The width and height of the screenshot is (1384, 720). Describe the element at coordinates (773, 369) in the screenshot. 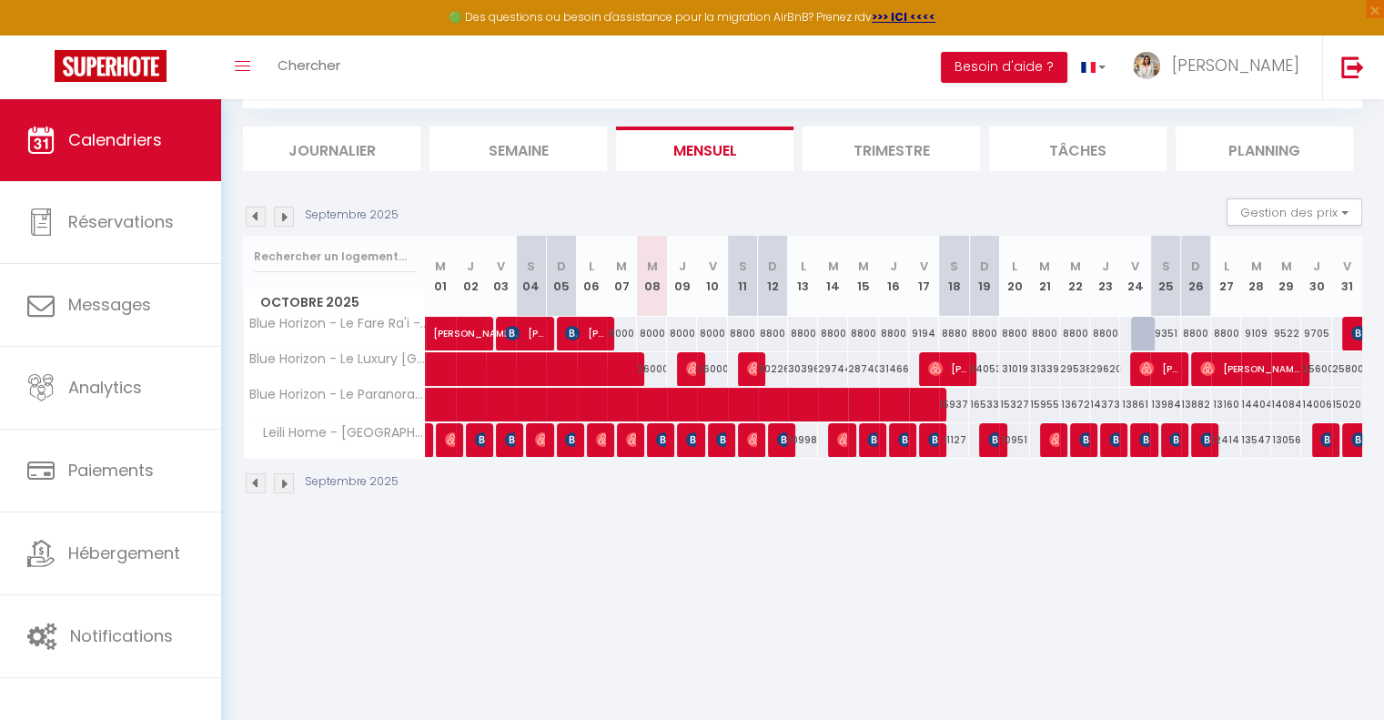

I see `div: 30226` at that location.